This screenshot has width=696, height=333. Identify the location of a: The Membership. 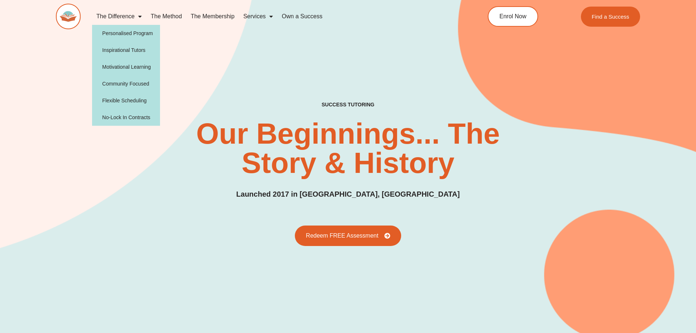
(213, 16).